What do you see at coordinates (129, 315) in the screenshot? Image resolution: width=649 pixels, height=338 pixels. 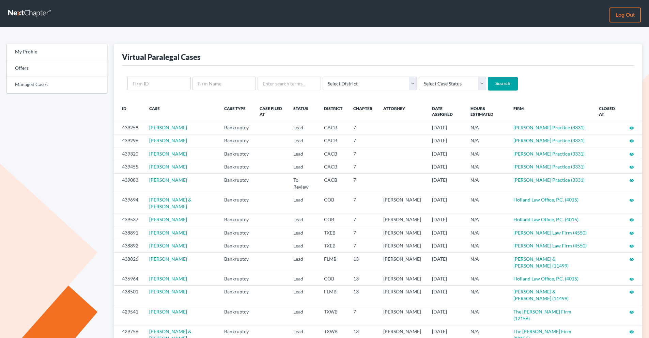 I see `td: 429541` at bounding box center [129, 315].